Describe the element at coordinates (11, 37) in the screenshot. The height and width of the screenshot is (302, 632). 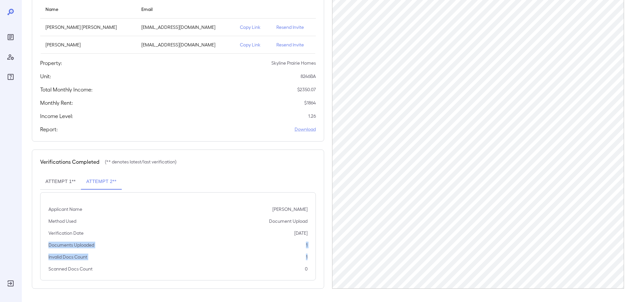
I see `div: Reports` at that location.